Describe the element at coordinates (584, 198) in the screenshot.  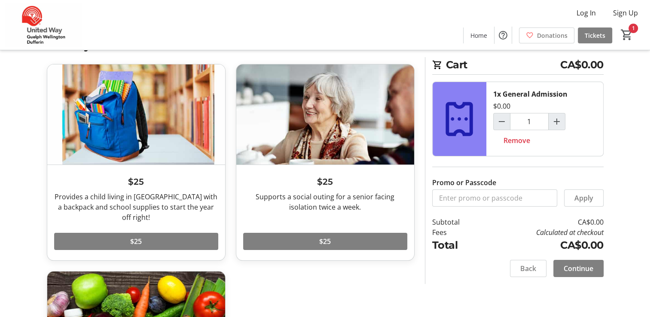
I see `span: Apply` at that location.